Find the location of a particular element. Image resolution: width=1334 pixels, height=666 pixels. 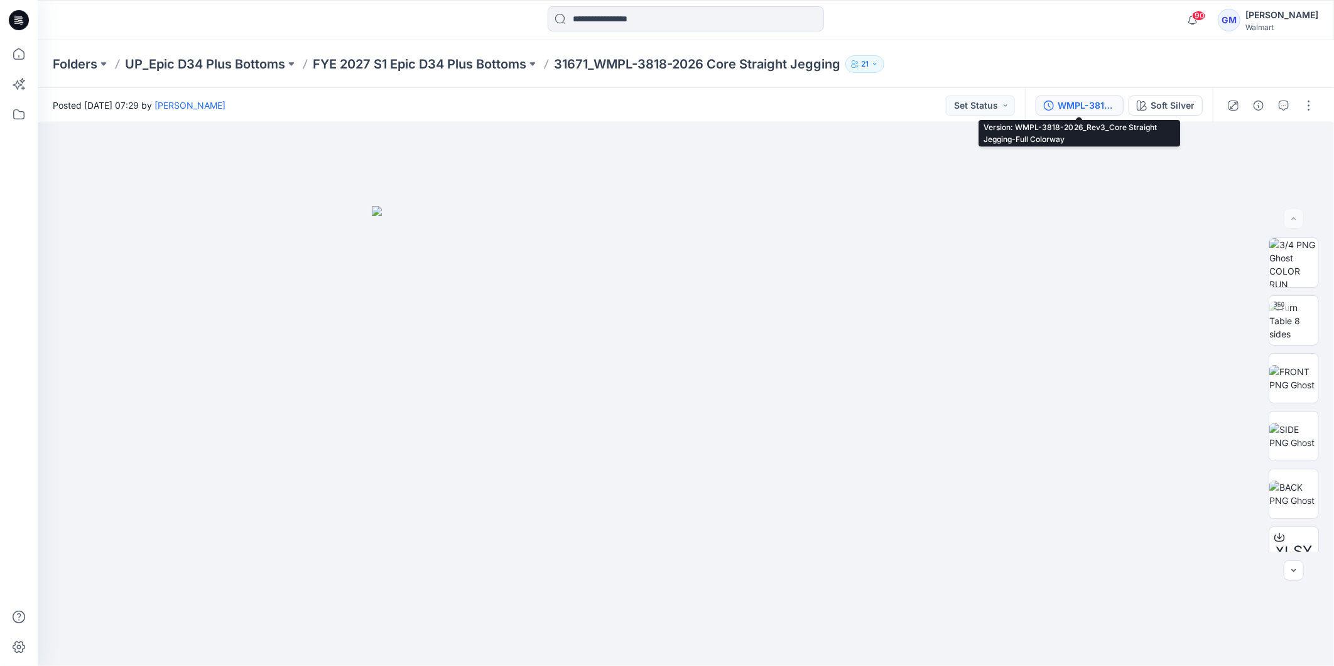

div: WMPL-3818-2026_Rev3_Core Straight Jegging-Full Colorway is located at coordinates (1086, 105).